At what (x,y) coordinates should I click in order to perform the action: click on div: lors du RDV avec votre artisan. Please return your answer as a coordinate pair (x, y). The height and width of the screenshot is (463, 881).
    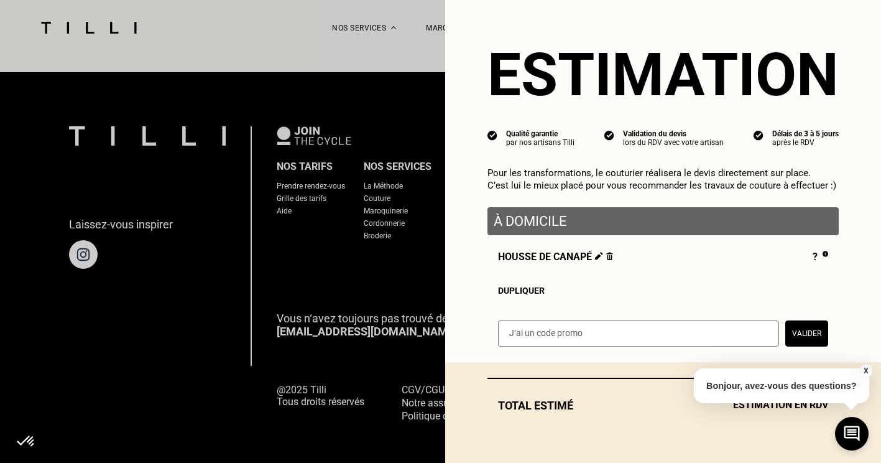
    Looking at the image, I should click on (674, 142).